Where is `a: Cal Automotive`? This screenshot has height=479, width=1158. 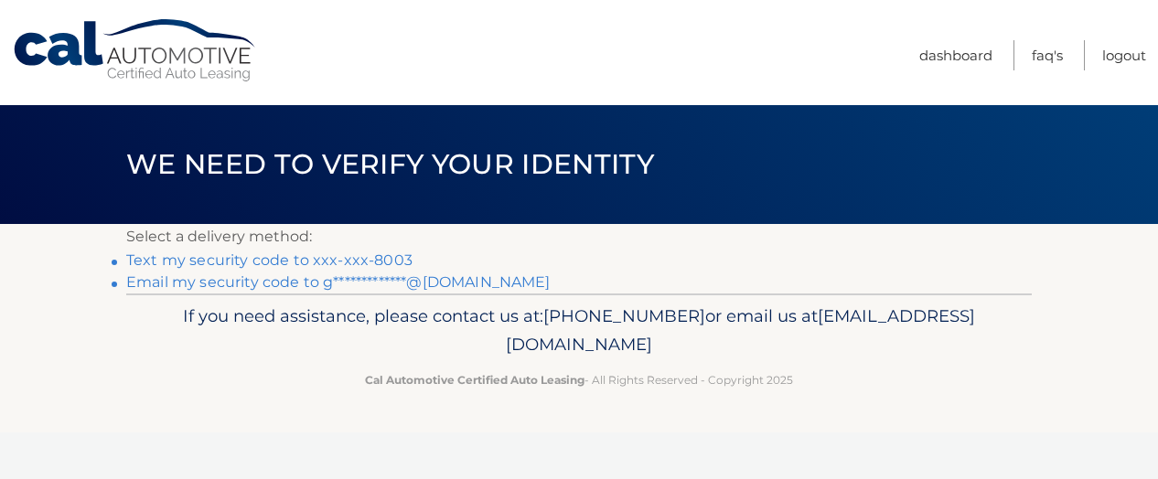
a: Cal Automotive is located at coordinates (135, 50).